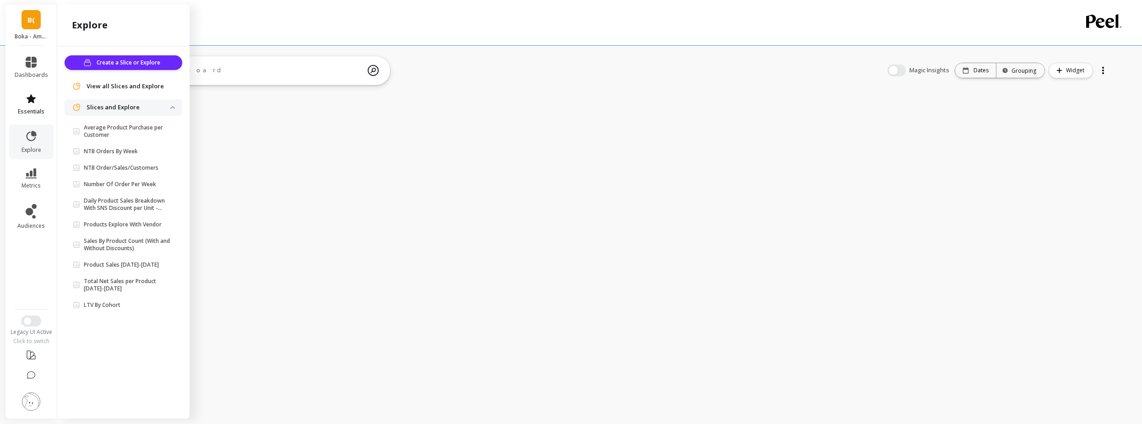 The image size is (1142, 424). What do you see at coordinates (90, 25) in the screenshot?
I see `h2: explore` at bounding box center [90, 25].